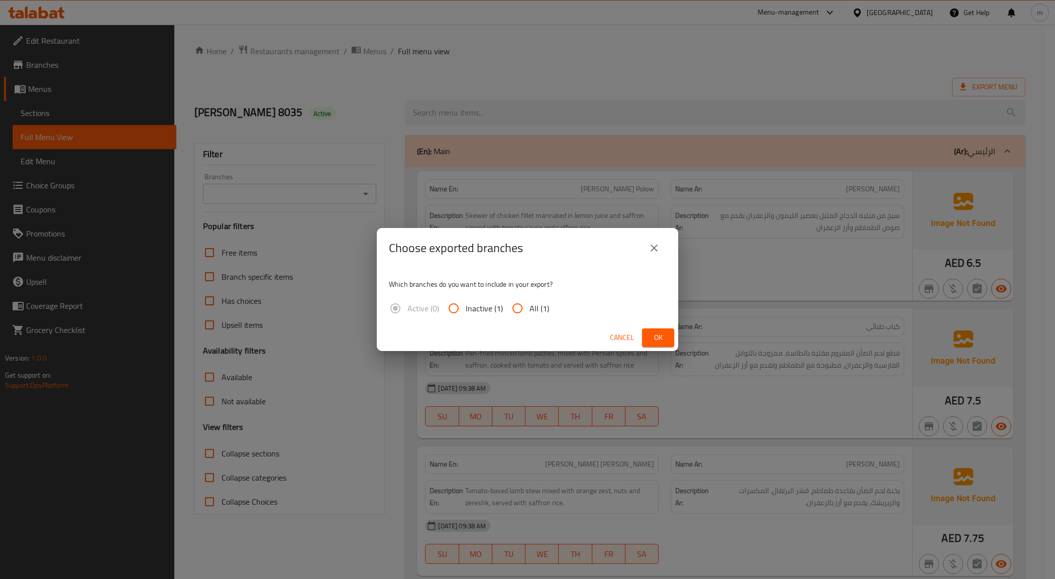 This screenshot has height=579, width=1055. What do you see at coordinates (456, 248) in the screenshot?
I see `h2: Choose exported branches` at bounding box center [456, 248].